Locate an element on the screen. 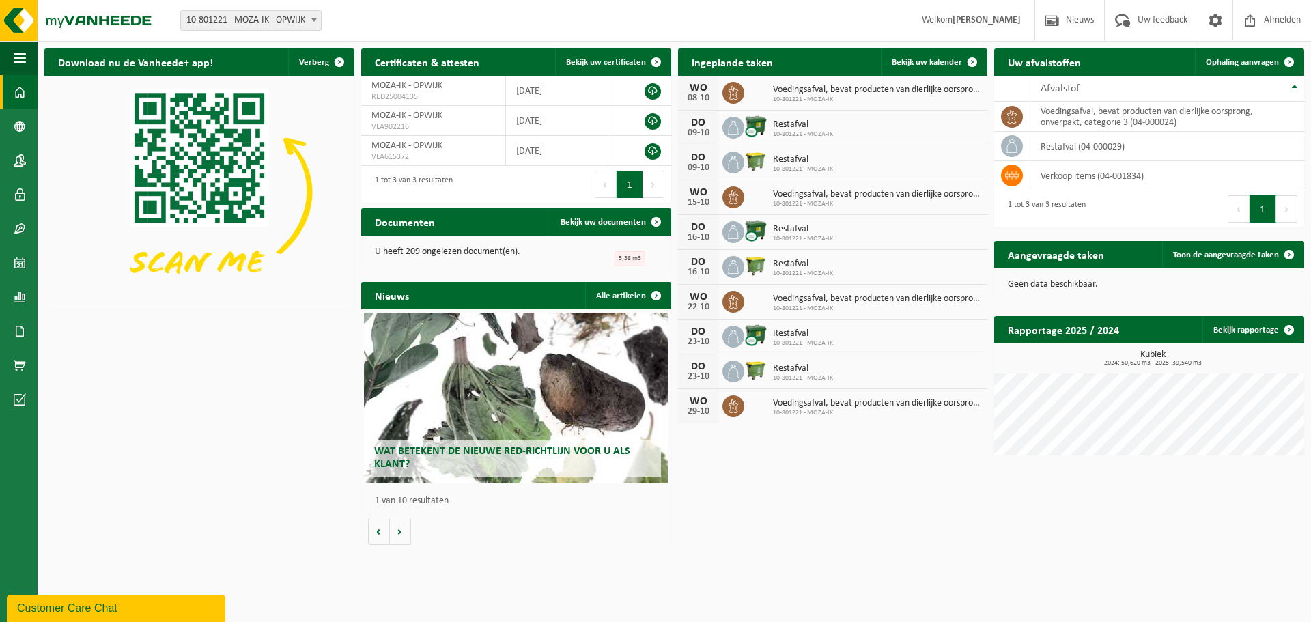 This screenshot has width=1311, height=622. a: Bekijk uw documenten is located at coordinates (610, 222).